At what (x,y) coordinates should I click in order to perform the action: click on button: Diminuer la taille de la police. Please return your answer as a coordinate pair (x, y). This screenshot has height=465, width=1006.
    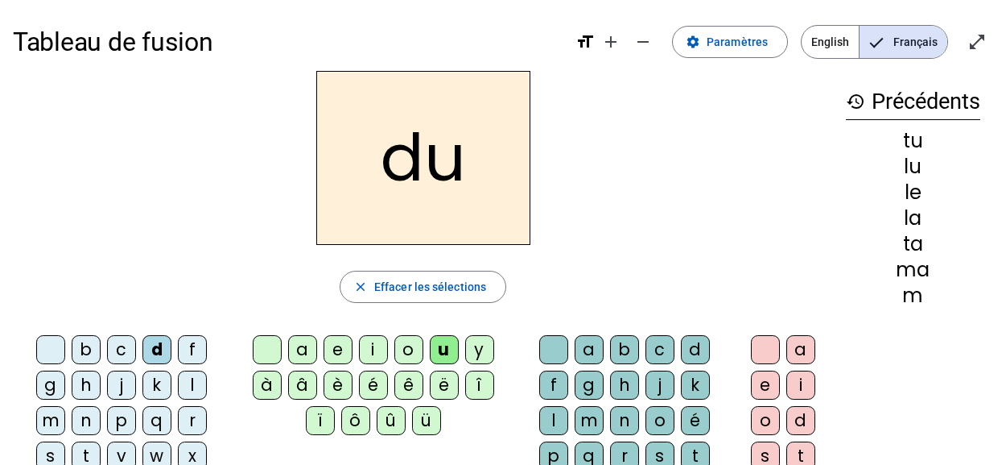
    Looking at the image, I should click on (643, 42).